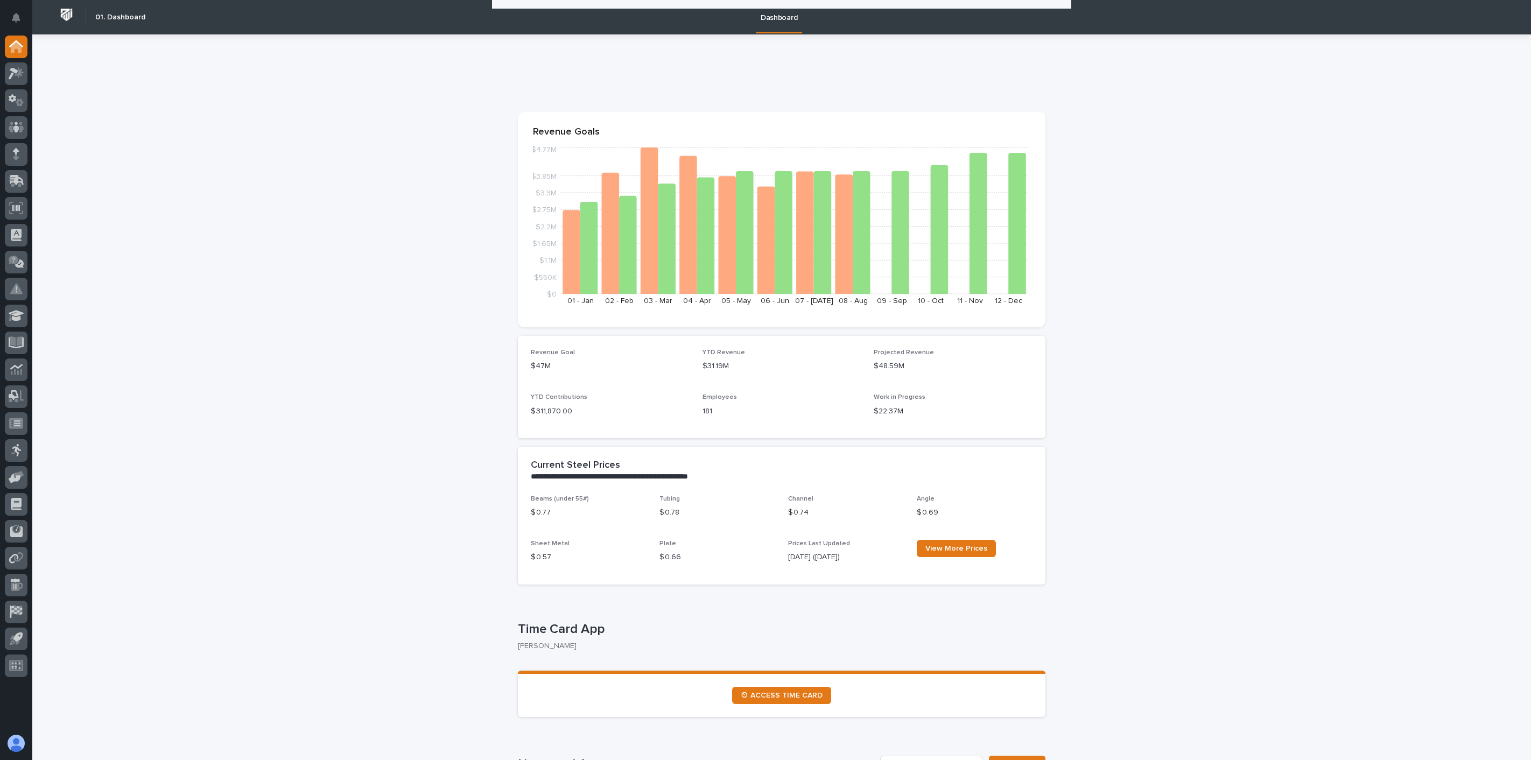 This screenshot has height=760, width=1531. I want to click on span: Beams (under 55#), so click(560, 499).